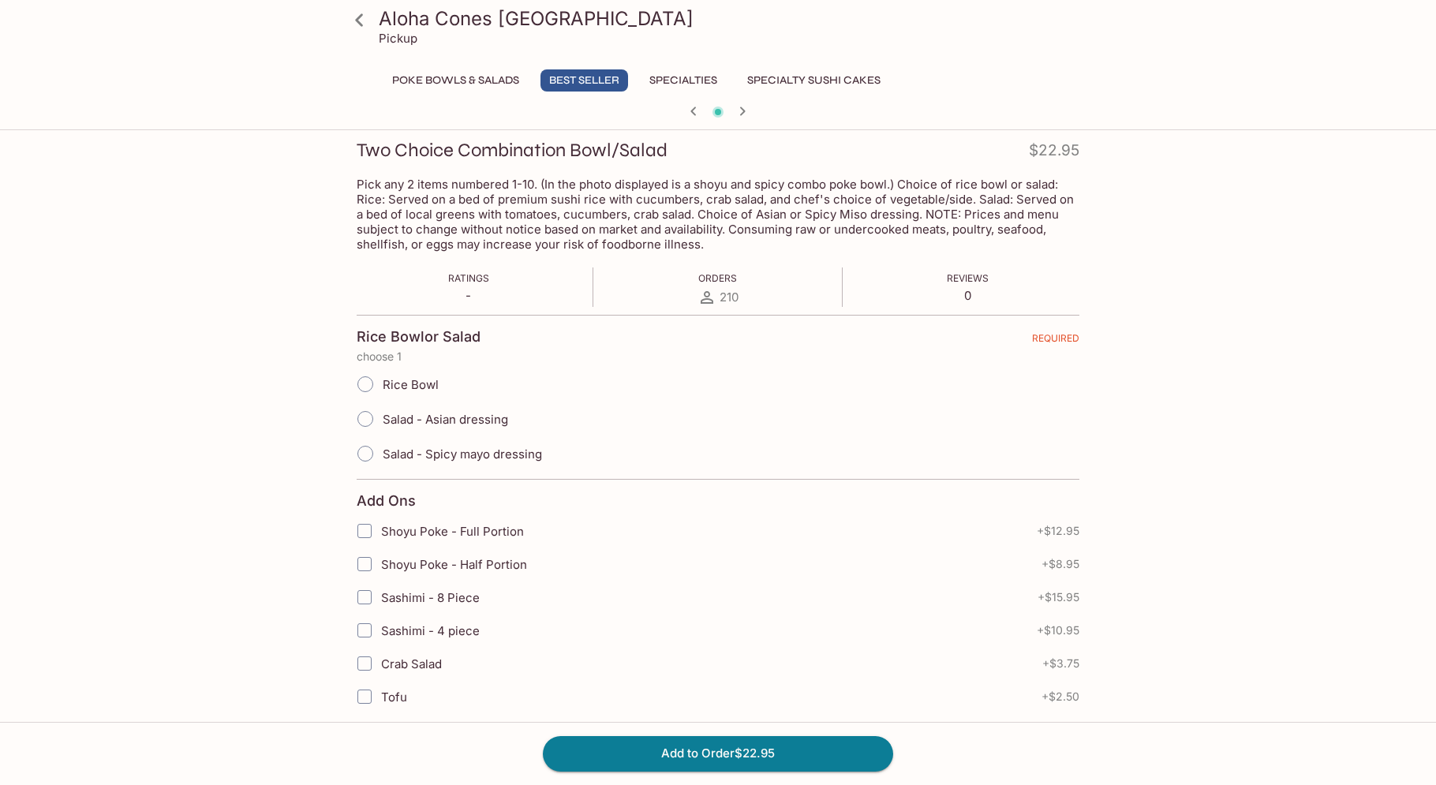  I want to click on button: Best Seller, so click(584, 80).